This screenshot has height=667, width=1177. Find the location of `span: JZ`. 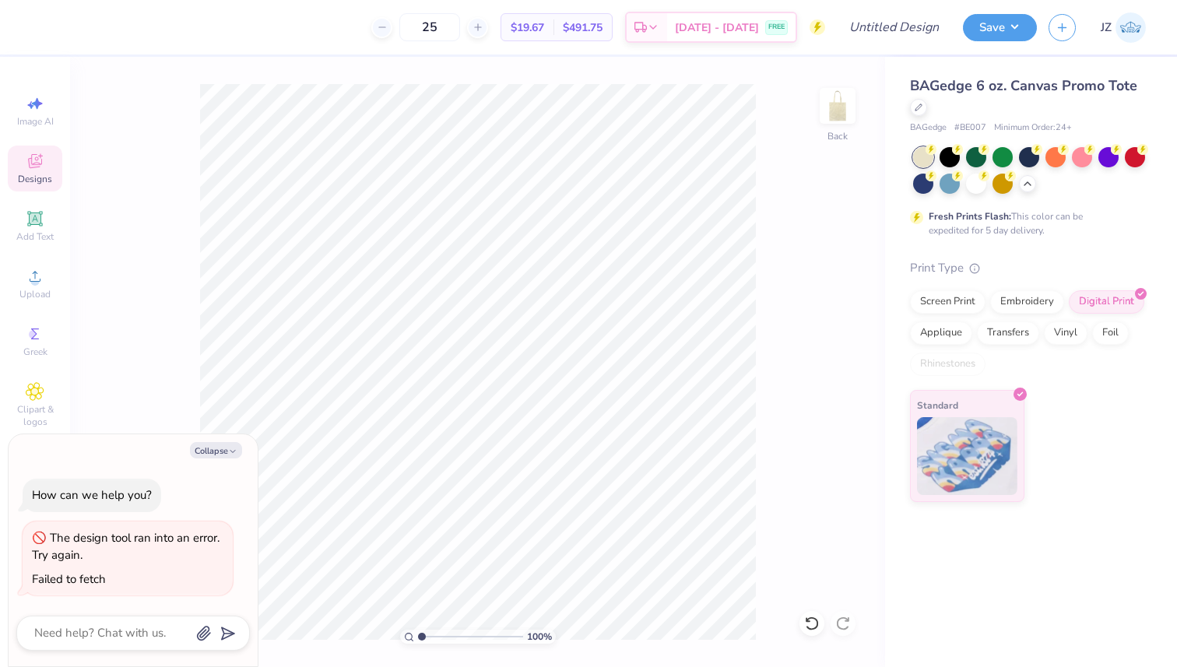

span: JZ is located at coordinates (1106, 27).